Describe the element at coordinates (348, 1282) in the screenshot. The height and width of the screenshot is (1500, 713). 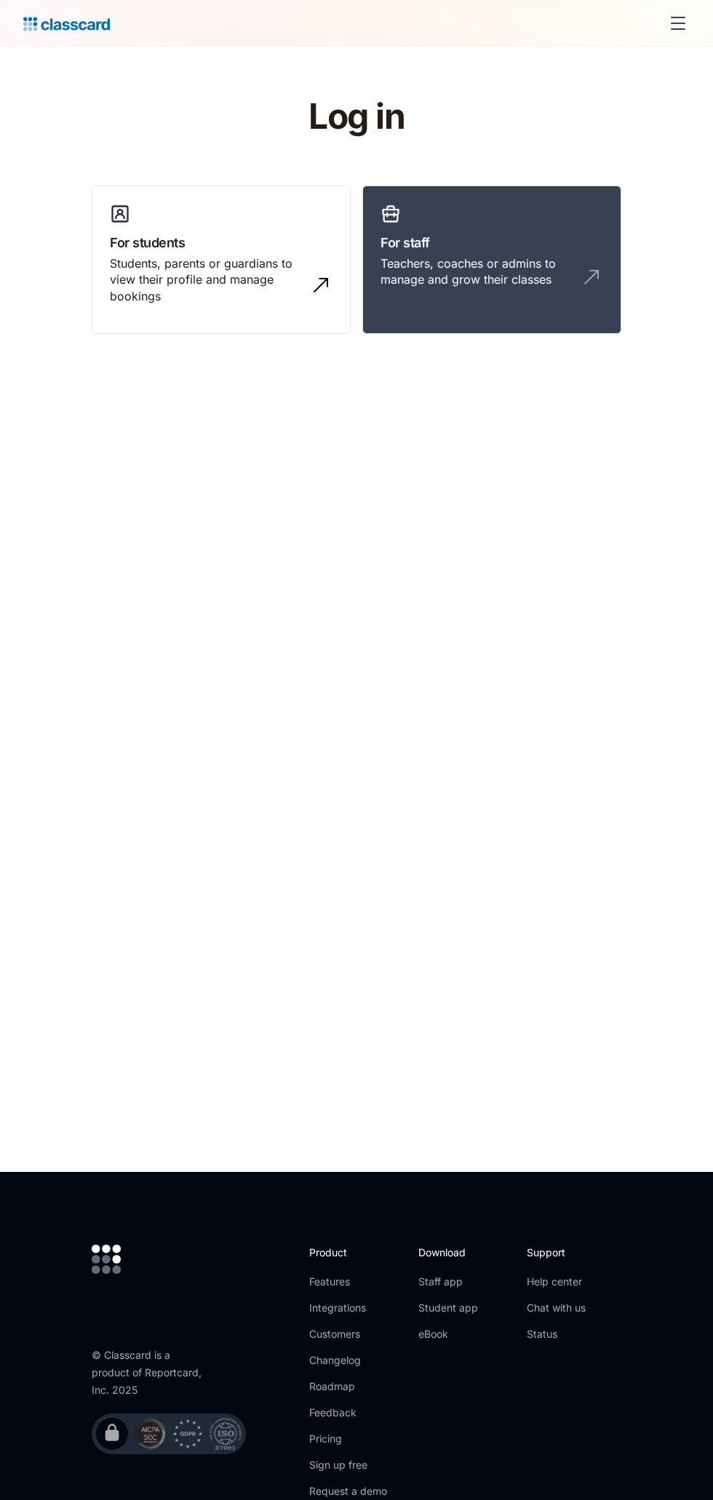
I see `a: Features` at that location.